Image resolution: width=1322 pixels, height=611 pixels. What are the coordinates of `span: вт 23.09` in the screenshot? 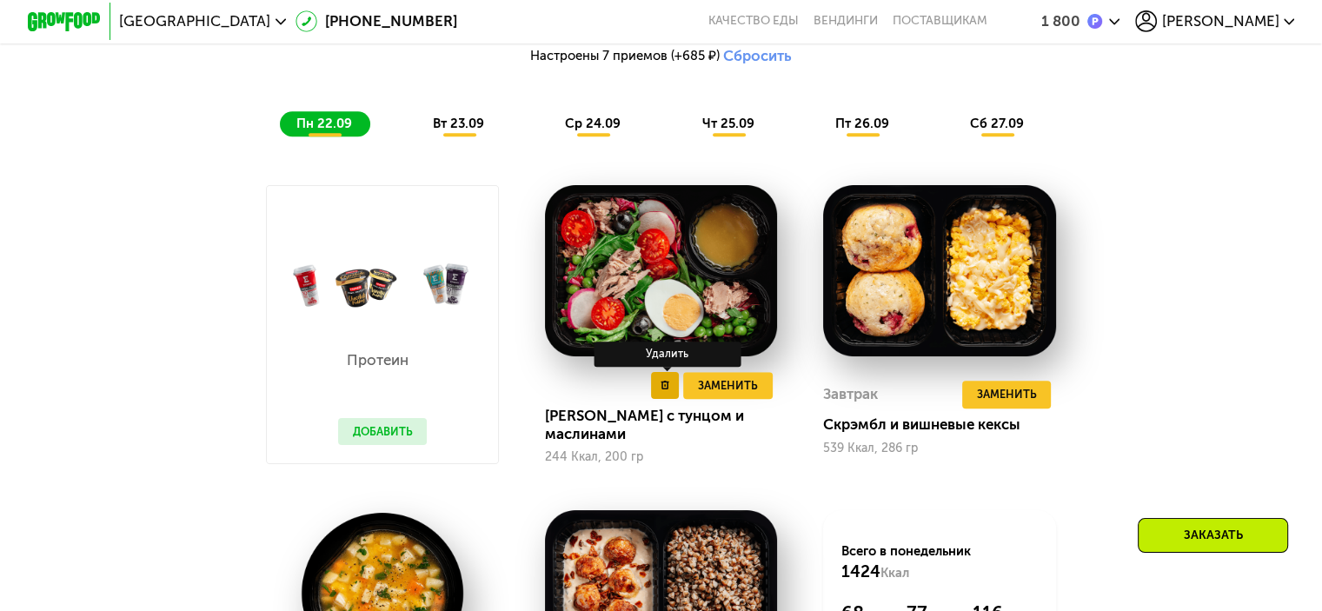 It's located at (458, 123).